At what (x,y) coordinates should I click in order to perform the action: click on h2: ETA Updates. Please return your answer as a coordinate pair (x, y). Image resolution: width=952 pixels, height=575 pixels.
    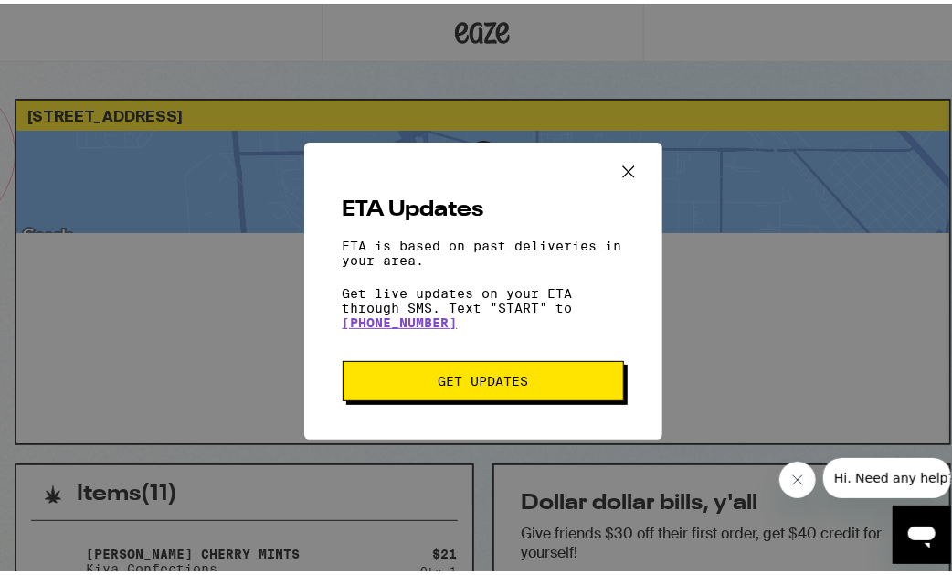
    Looking at the image, I should click on (484, 207).